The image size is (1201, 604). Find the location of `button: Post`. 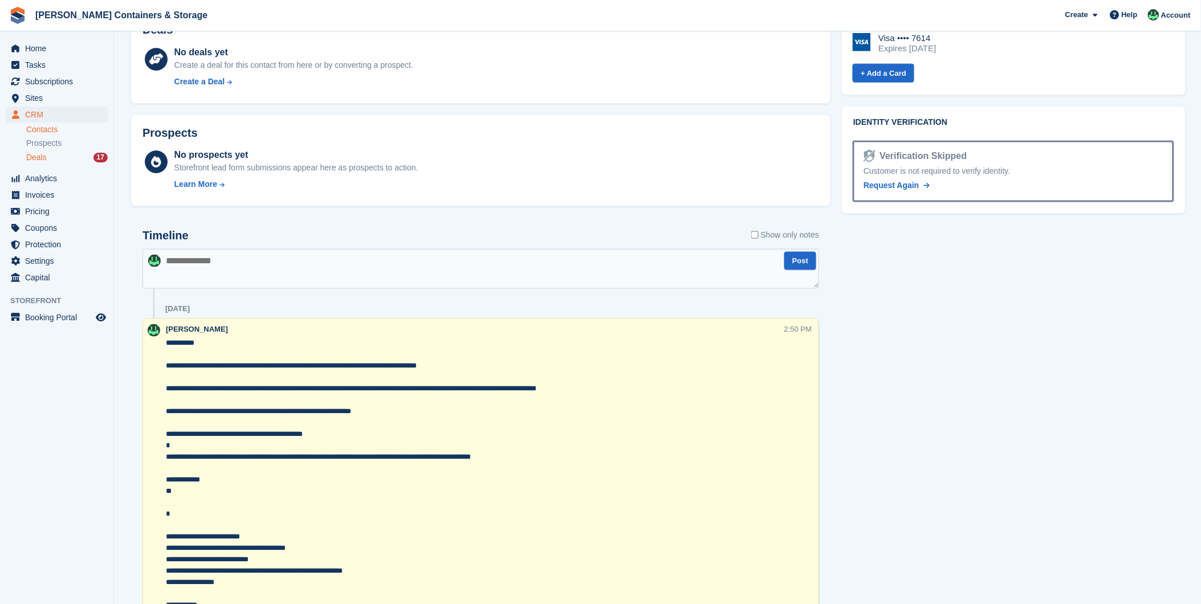

button: Post is located at coordinates (800, 261).